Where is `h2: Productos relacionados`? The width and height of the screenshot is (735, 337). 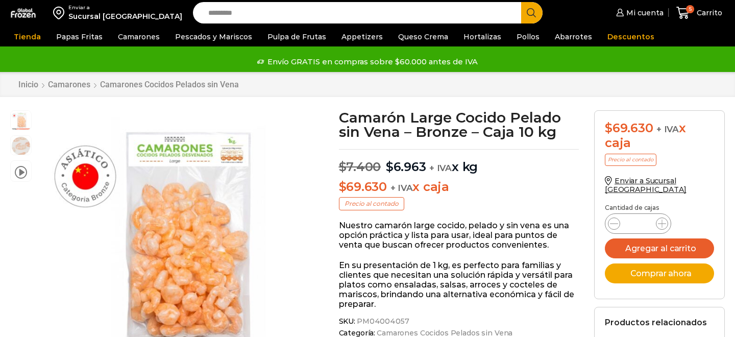 h2: Productos relacionados is located at coordinates (656, 322).